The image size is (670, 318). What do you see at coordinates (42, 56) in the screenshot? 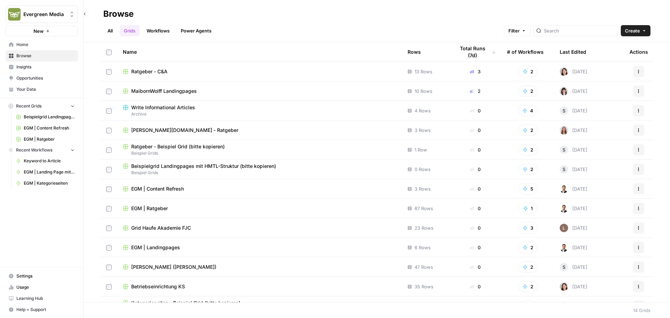
I see `a: Browse` at bounding box center [42, 56].